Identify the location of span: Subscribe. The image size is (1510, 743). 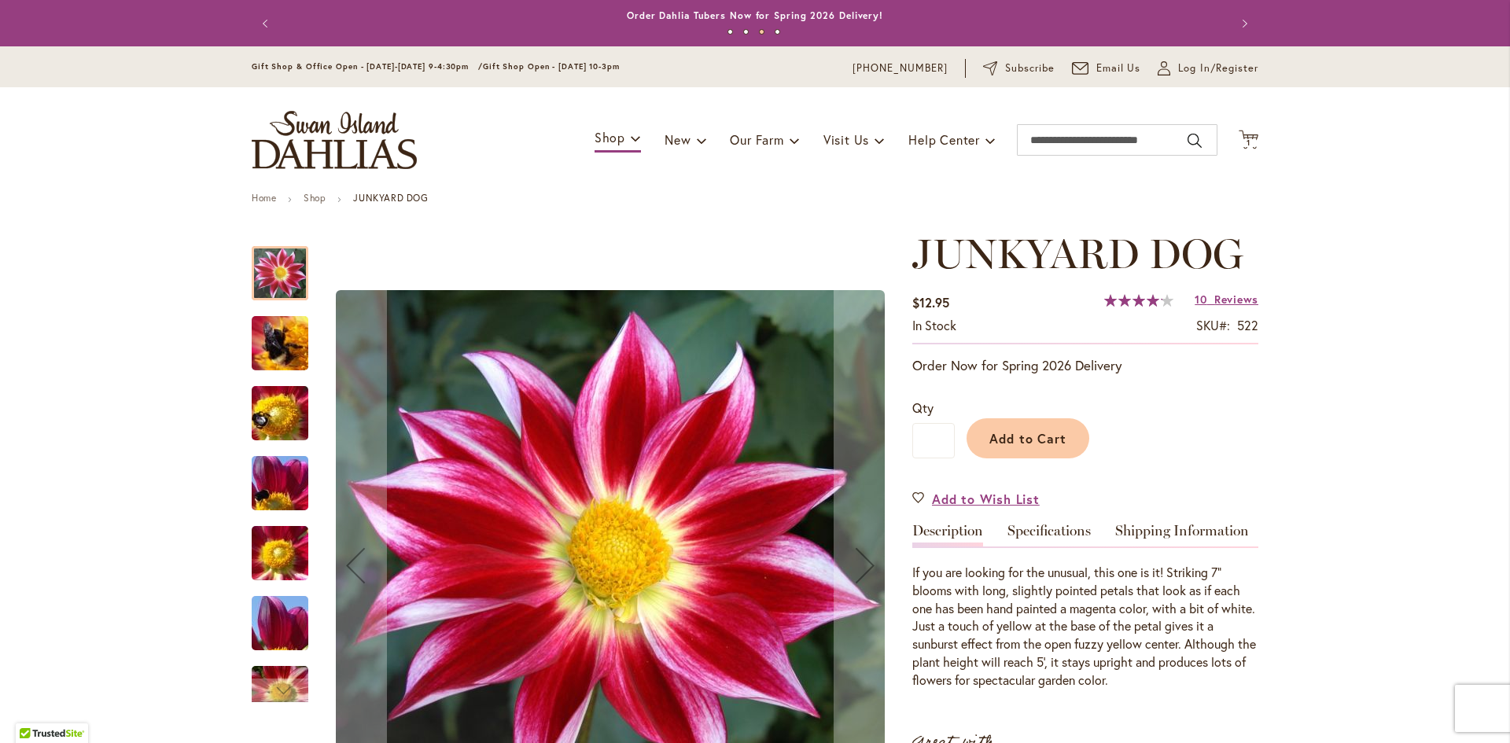
(1029, 68).